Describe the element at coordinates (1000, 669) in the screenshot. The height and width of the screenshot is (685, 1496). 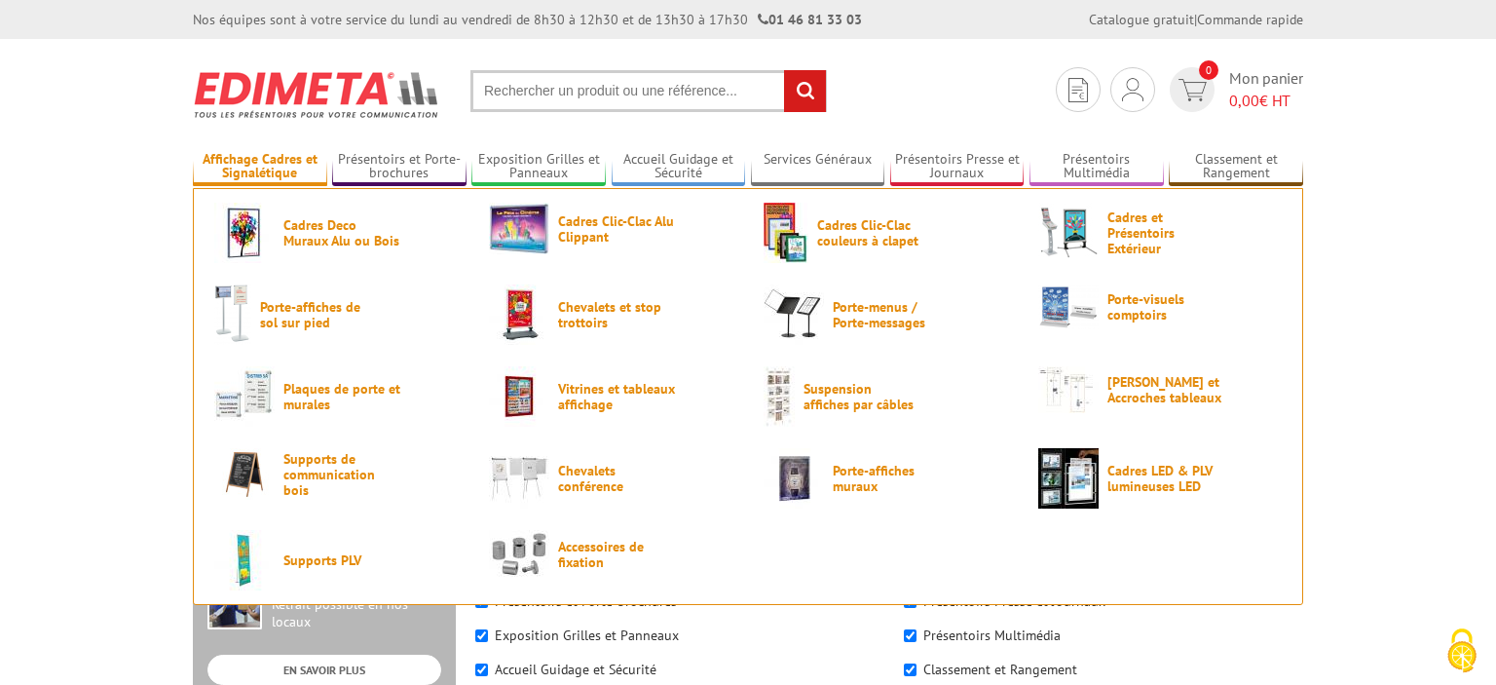
I see `label: Classement et Rangement` at that location.